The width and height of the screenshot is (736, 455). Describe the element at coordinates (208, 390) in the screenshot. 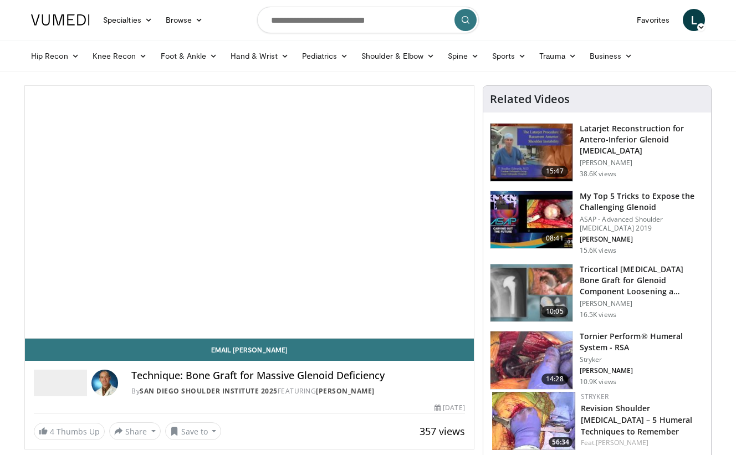

I see `a: San Diego Shoulder Institute 2025` at that location.